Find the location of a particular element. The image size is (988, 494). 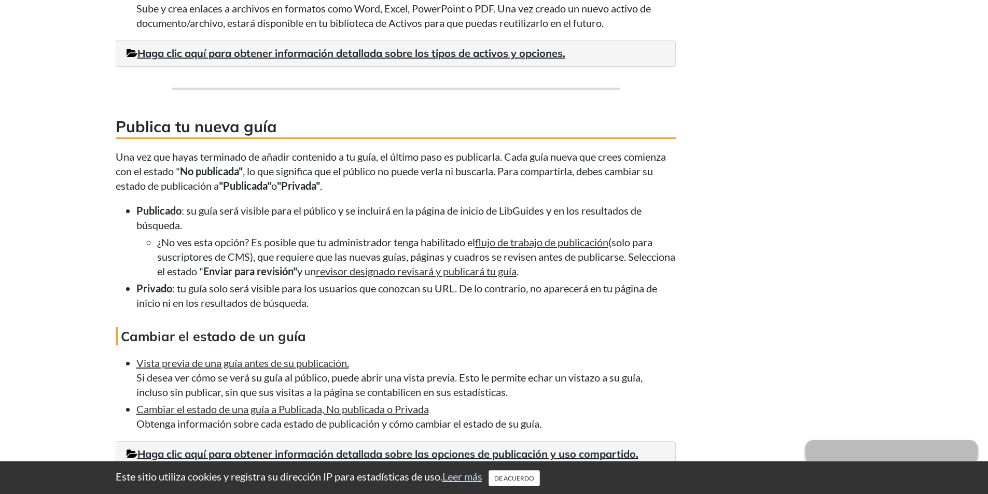

font: Publica tu nueva guía is located at coordinates (196, 127).